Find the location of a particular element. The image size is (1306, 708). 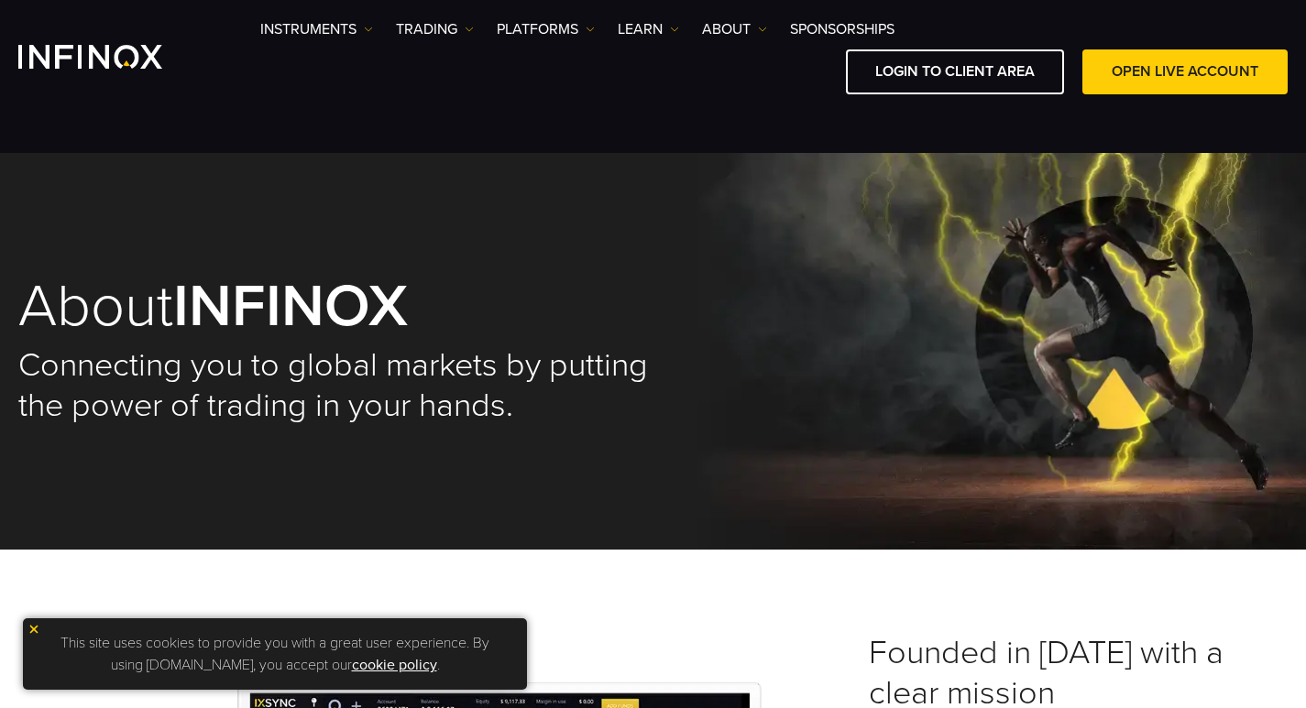

a: PLATFORMS is located at coordinates (545, 29).